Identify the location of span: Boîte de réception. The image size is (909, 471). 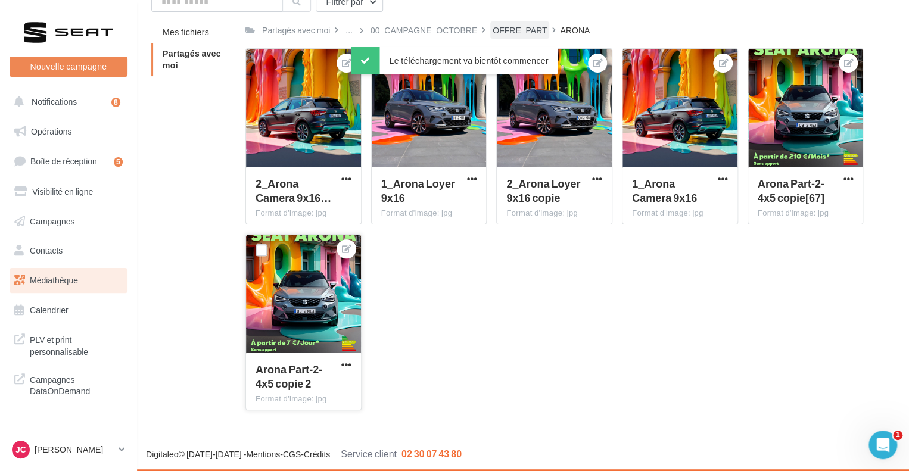
(64, 161).